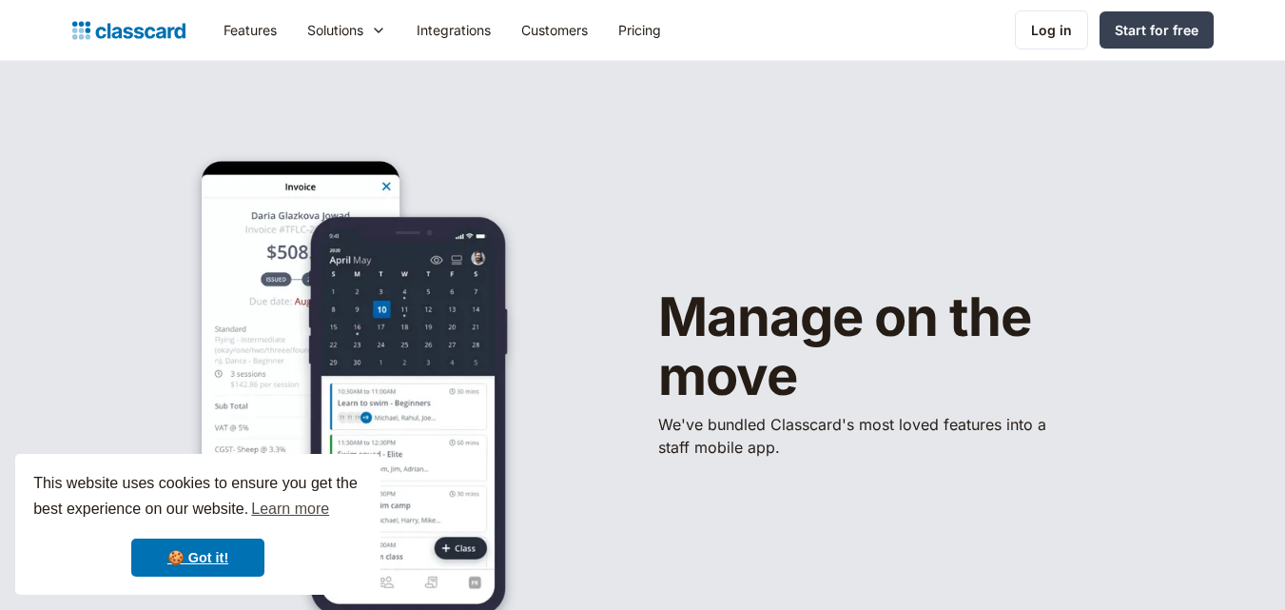 The width and height of the screenshot is (1285, 610). I want to click on p: We've bundled ​Classcard's most loved features into a staff mobile app., so click(858, 436).